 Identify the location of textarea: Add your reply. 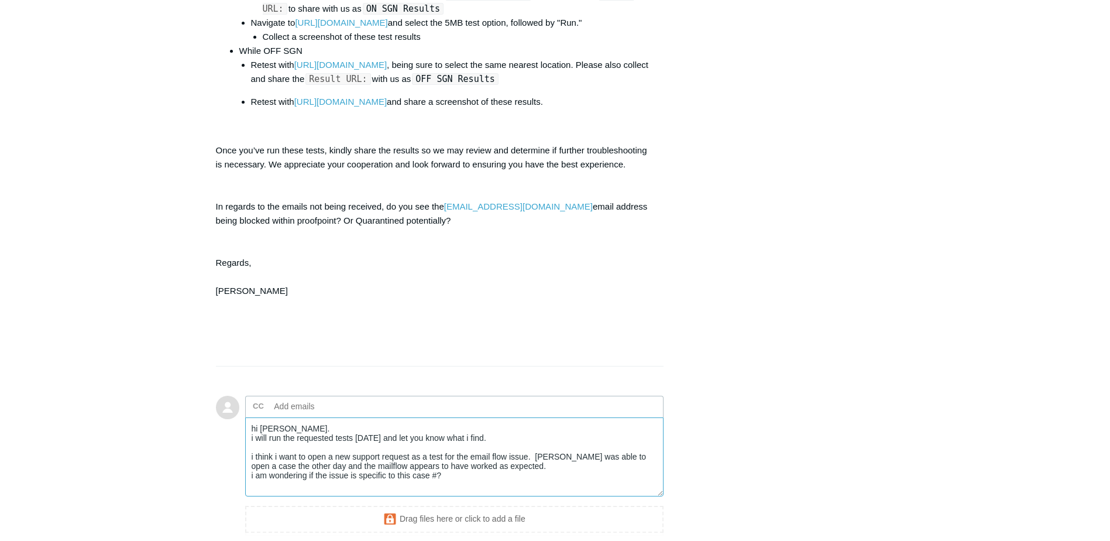
(455, 457).